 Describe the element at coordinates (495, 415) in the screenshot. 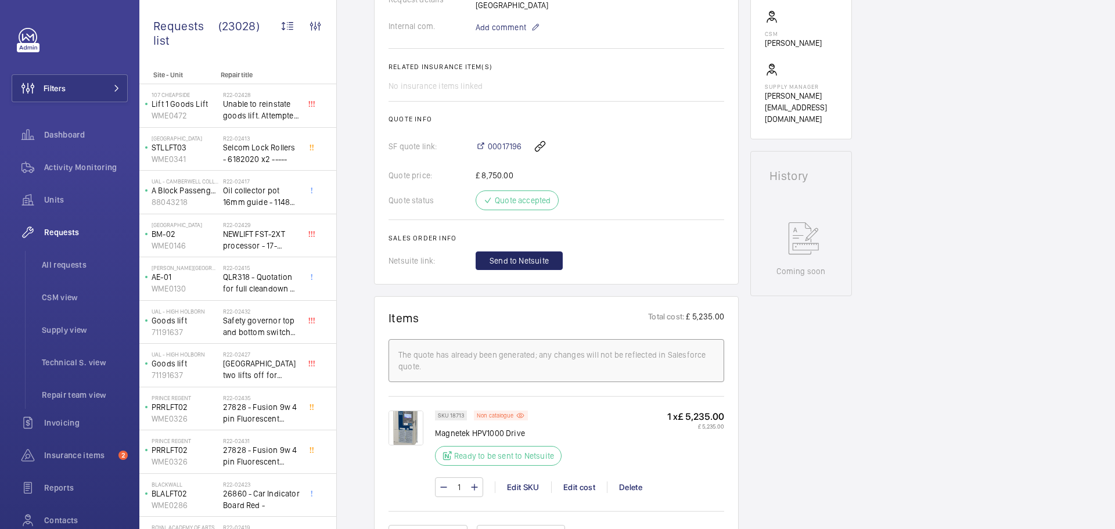

I see `p: Non catalogue` at that location.